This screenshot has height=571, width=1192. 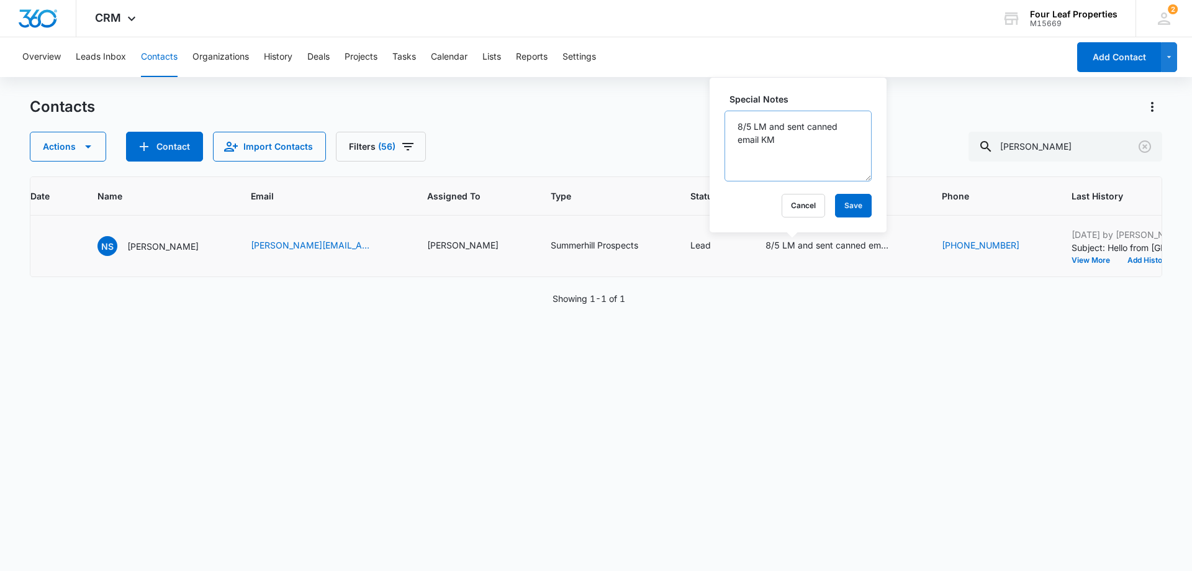 I want to click on div: Assigned To - Kelly Mursch - Select to Edit Field, so click(x=474, y=246).